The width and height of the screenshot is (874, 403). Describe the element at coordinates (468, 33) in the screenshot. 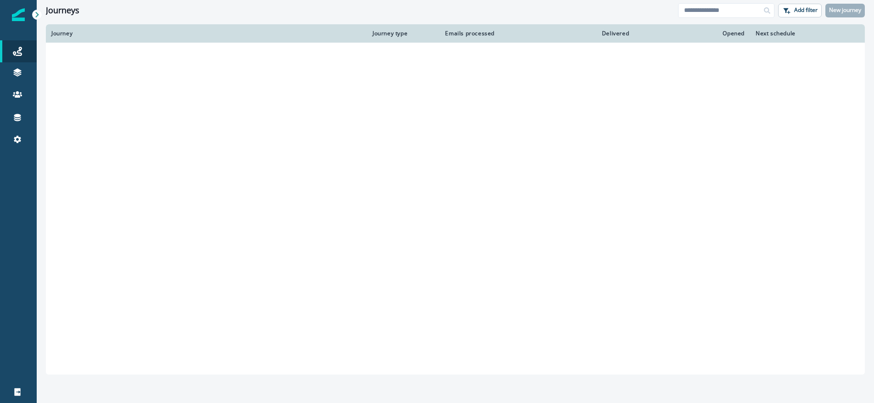

I see `div: Emails processed` at that location.